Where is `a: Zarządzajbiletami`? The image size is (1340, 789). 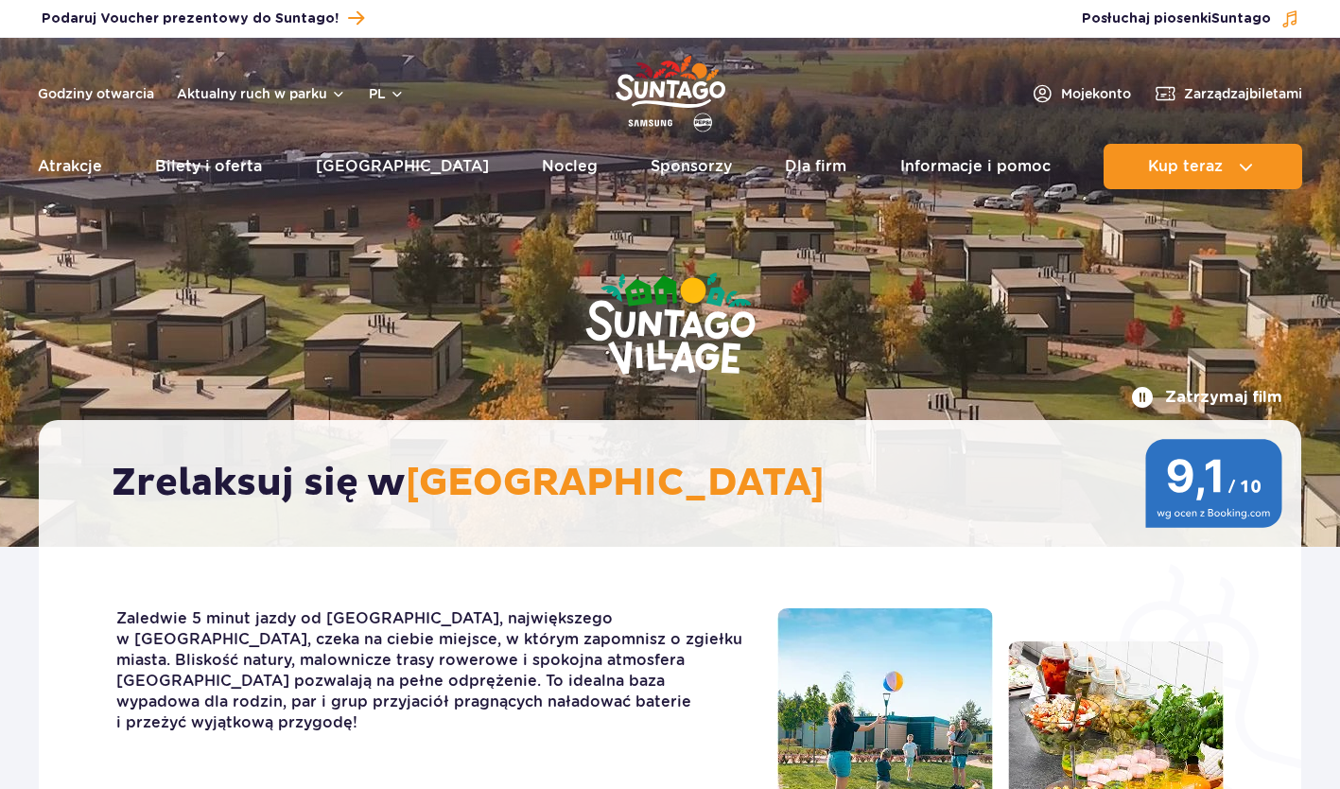 a: Zarządzajbiletami is located at coordinates (1227, 94).